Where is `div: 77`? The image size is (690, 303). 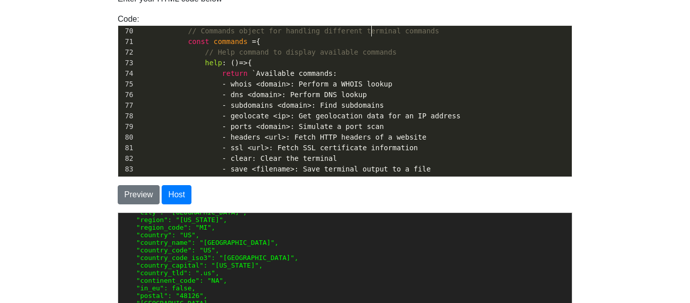
div: 77 is located at coordinates (126, 105).